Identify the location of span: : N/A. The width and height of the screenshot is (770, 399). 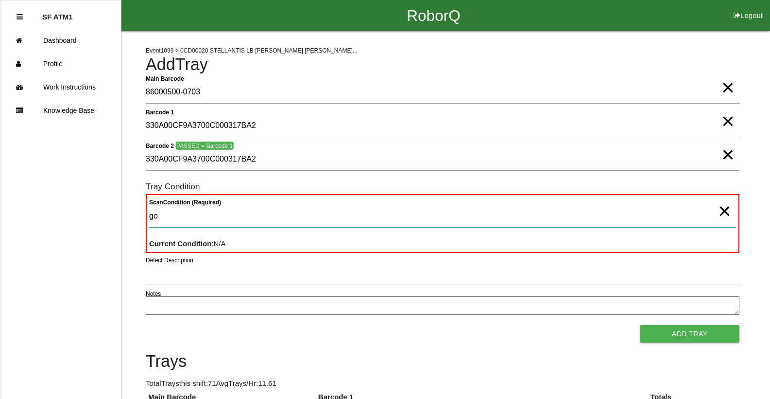
(188, 243).